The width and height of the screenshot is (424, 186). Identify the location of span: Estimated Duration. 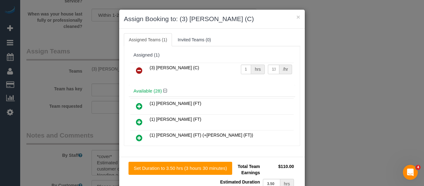
(240, 182).